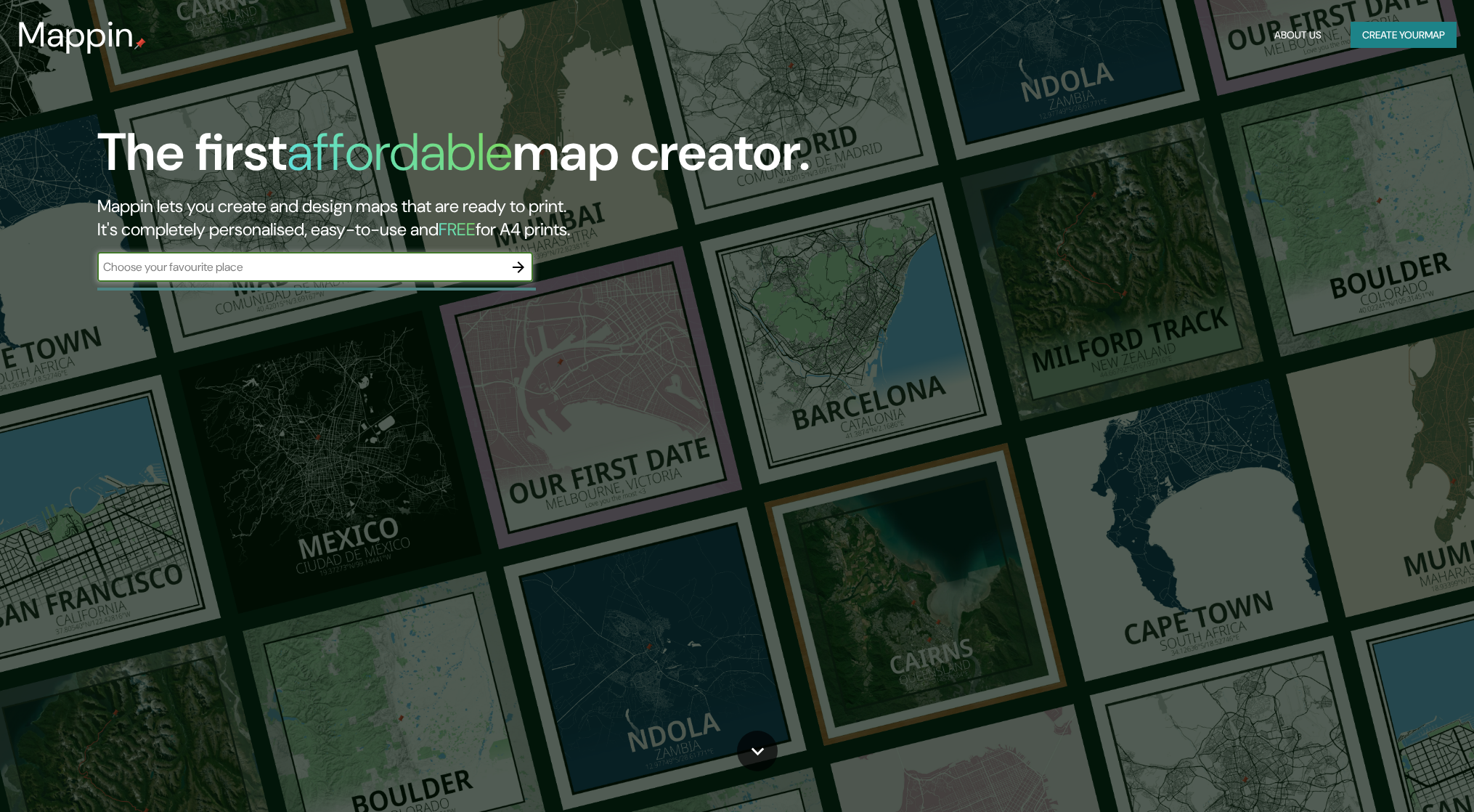 The image size is (1474, 812). What do you see at coordinates (140, 44) in the screenshot?
I see `img: mappin-pin` at bounding box center [140, 44].